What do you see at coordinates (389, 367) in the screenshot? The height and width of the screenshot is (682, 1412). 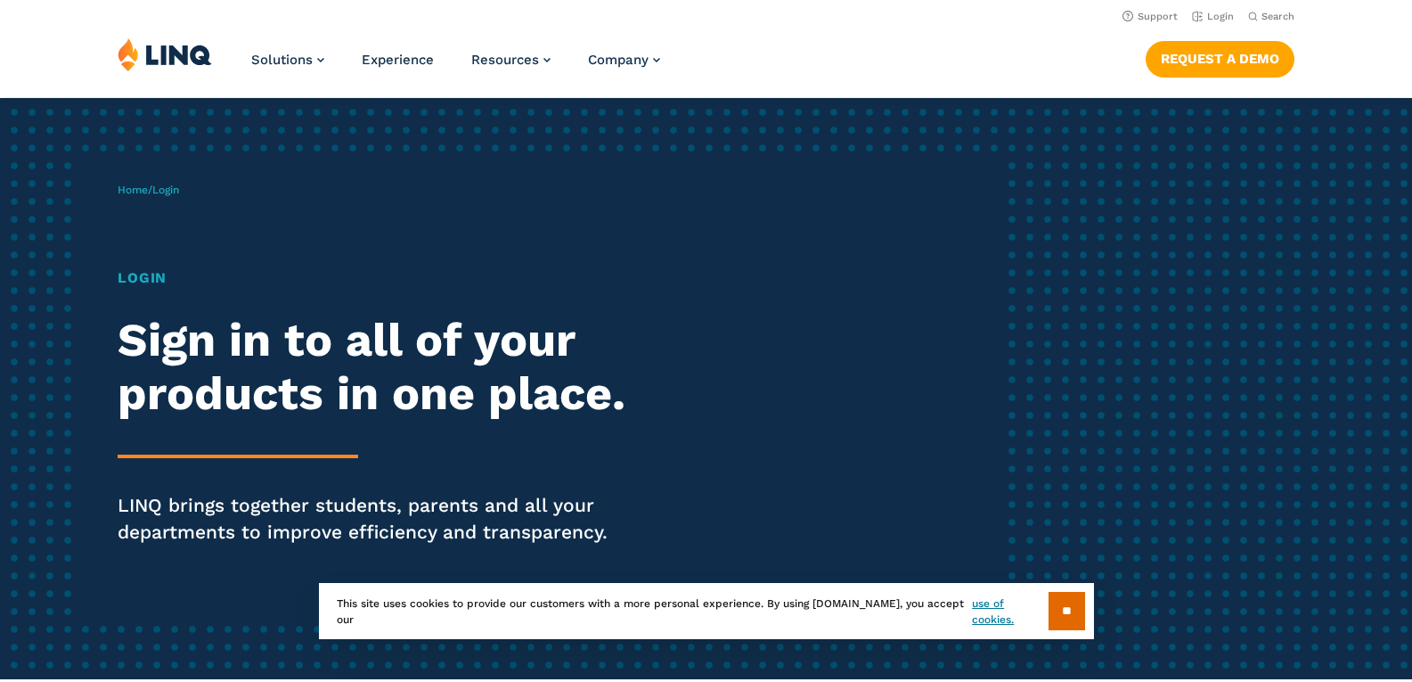 I see `h2: Sign in to all of your products in one place.` at bounding box center [389, 367].